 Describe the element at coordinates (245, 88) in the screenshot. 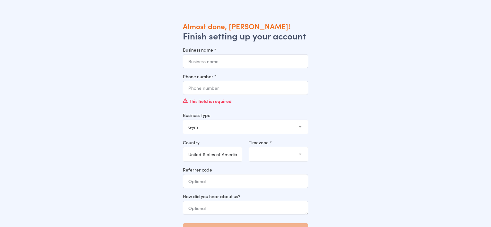

I see `input: Phone number` at that location.